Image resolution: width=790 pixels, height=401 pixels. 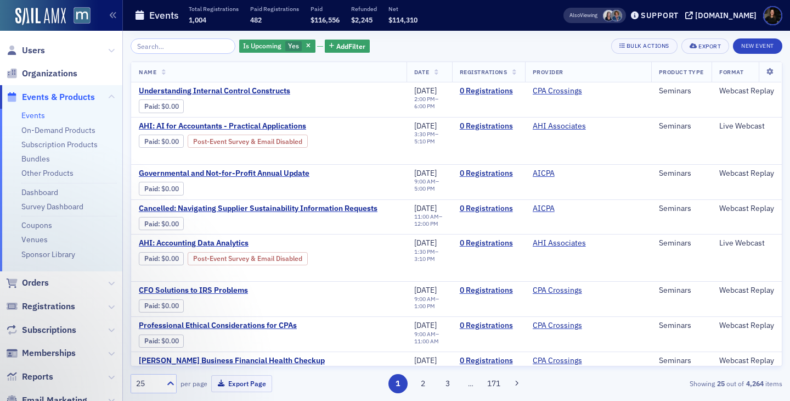 What do you see at coordinates (231, 126) in the screenshot?
I see `span: AHI: AI for Accountants - Practical Applications` at bounding box center [231, 126].